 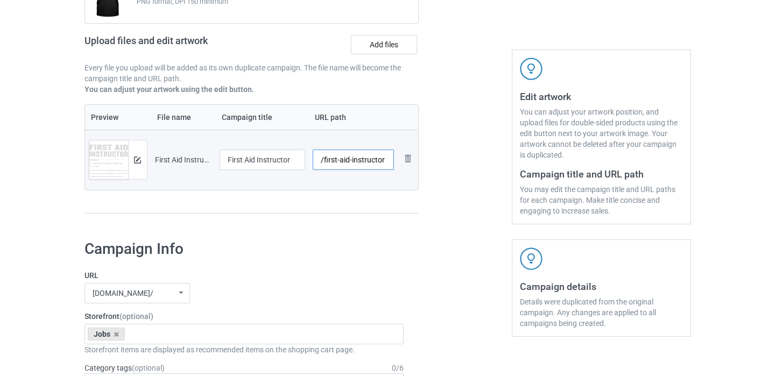 I want to click on img: svg+xml;base64,PD94bWwgdmVyc2lvbj0iMS4wIiBlbmNvZGluZz0iVVRGLTgiPz4KPHN2ZyB3aWR0aD0iMjhweCIgaGVpZ2..., so click(x=408, y=159).